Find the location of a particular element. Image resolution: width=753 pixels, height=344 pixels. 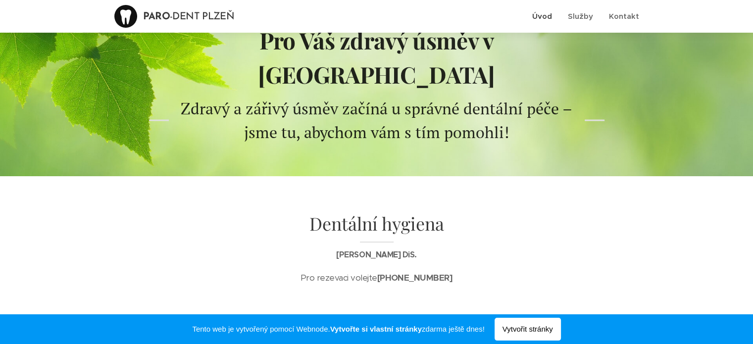

span: Zdravý a zářivý úsměv začíná u správné dentální péče – jsme tu, abychom vám s tím pomohli! is located at coordinates (376, 120).